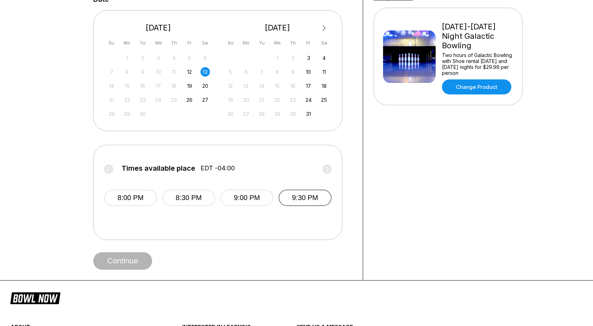  I want to click on div: Not available Thursday, October 2nd, 2025, so click(292, 58).